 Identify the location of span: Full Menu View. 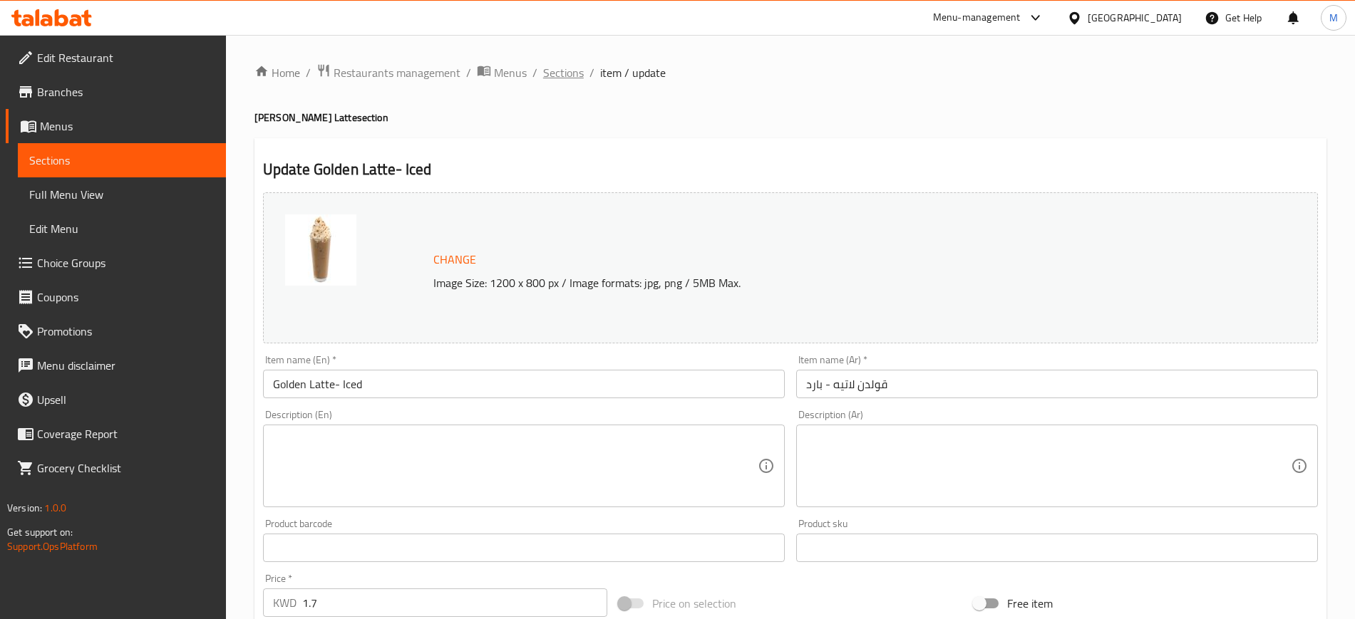
(122, 195).